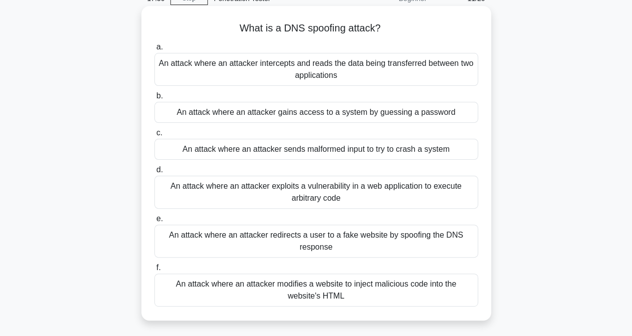 The height and width of the screenshot is (336, 632). What do you see at coordinates (159, 132) in the screenshot?
I see `span: c.` at bounding box center [159, 132].